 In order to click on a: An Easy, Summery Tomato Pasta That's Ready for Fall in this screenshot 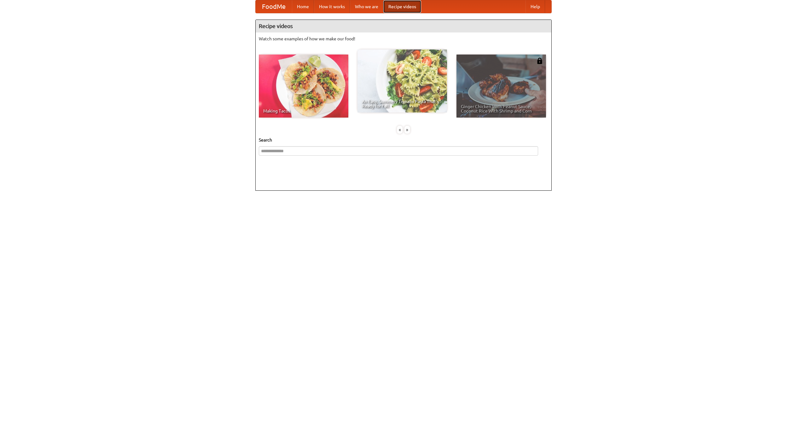, I will do `click(402, 81)`.